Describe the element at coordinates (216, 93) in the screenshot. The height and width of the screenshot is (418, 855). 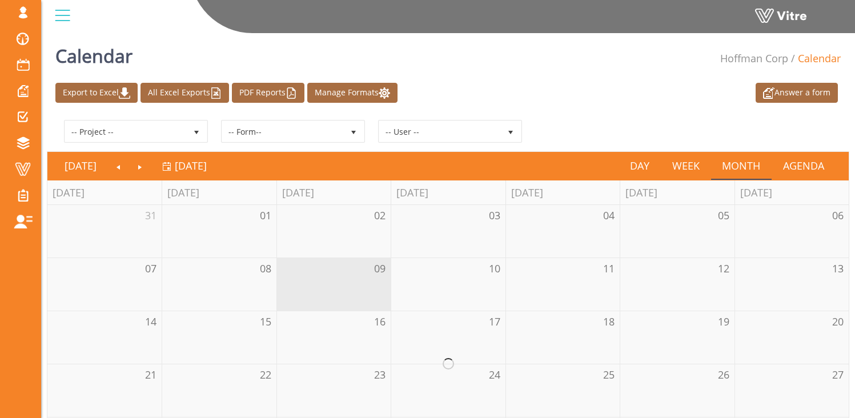
I see `img: cal_excel.png` at that location.